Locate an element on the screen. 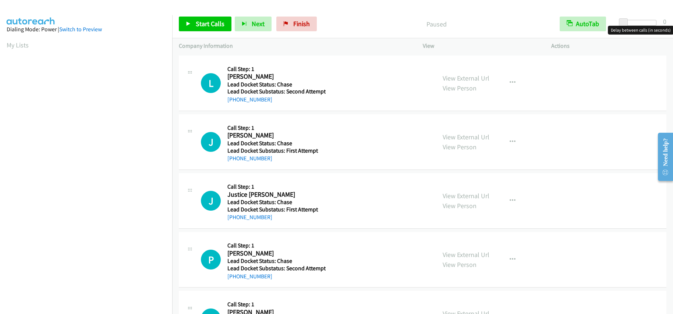 Image resolution: width=673 pixels, height=314 pixels. button: Next is located at coordinates (253, 24).